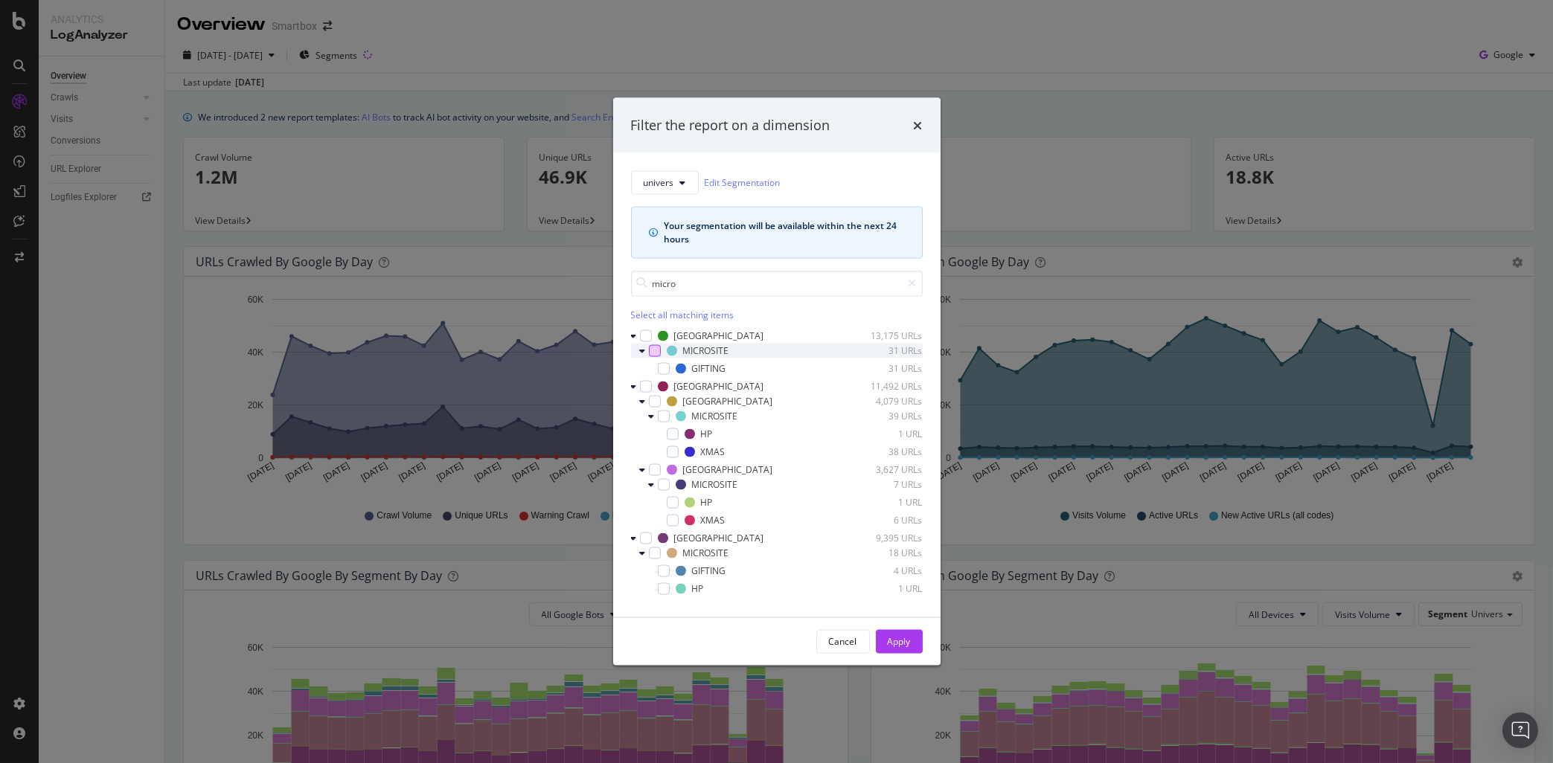 This screenshot has height=763, width=1553. Describe the element at coordinates (899, 641) in the screenshot. I see `div: Apply` at that location.